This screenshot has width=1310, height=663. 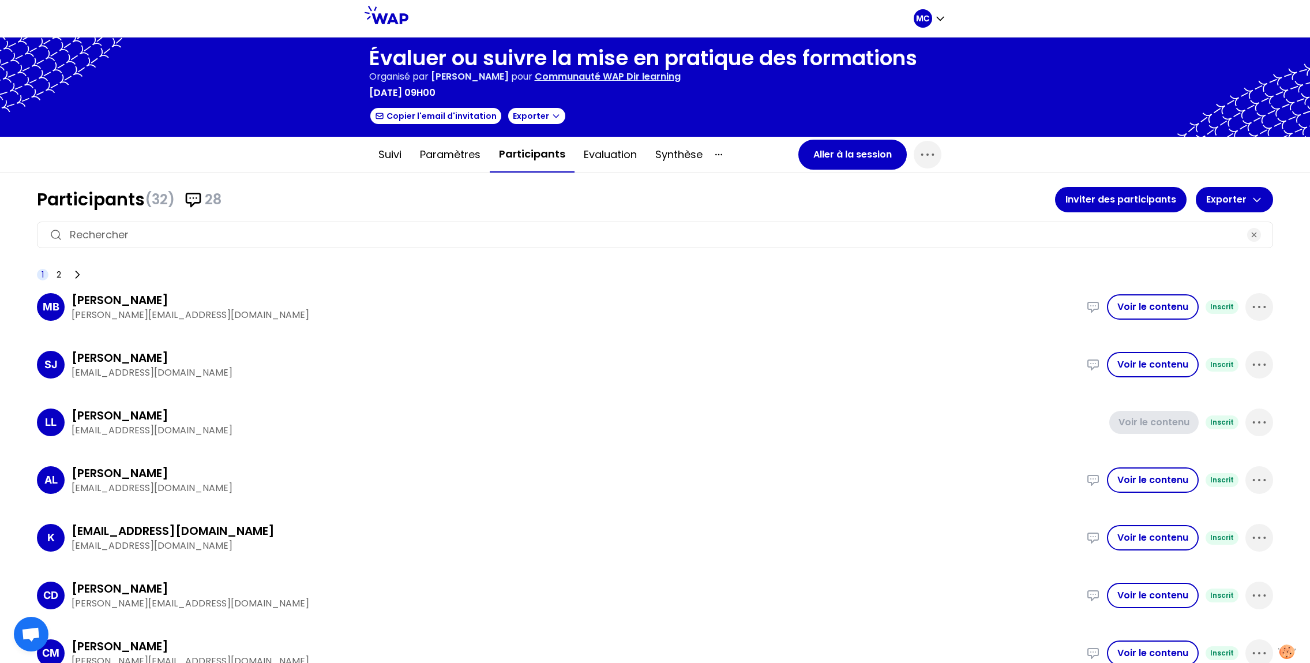 What do you see at coordinates (51, 307) in the screenshot?
I see `p: MB` at bounding box center [51, 307].